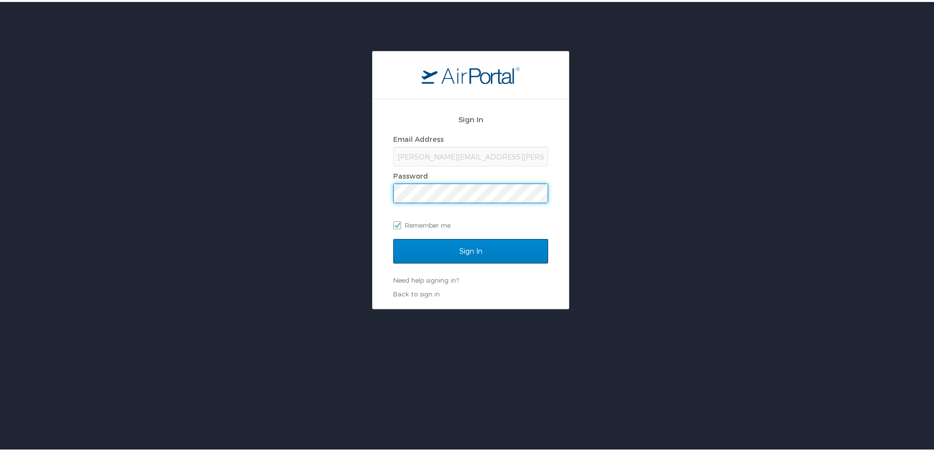  What do you see at coordinates (471, 223) in the screenshot?
I see `label: Remember me` at bounding box center [471, 223].